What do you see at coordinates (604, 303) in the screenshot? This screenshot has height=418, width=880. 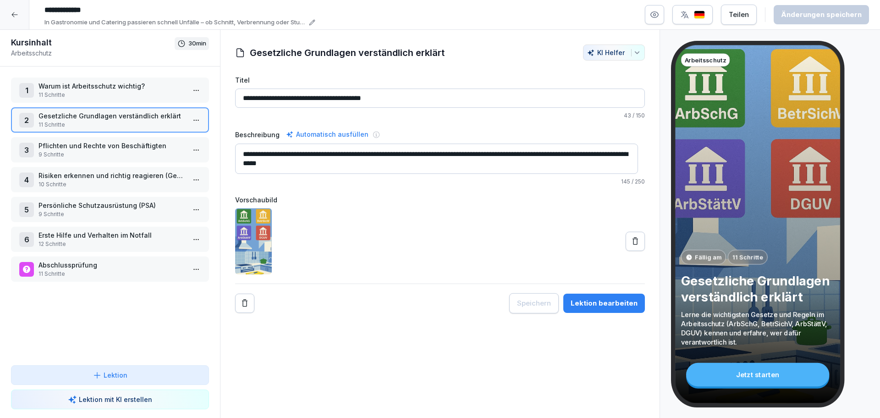 I see `button: Lektion bearbeiten` at bounding box center [604, 303].